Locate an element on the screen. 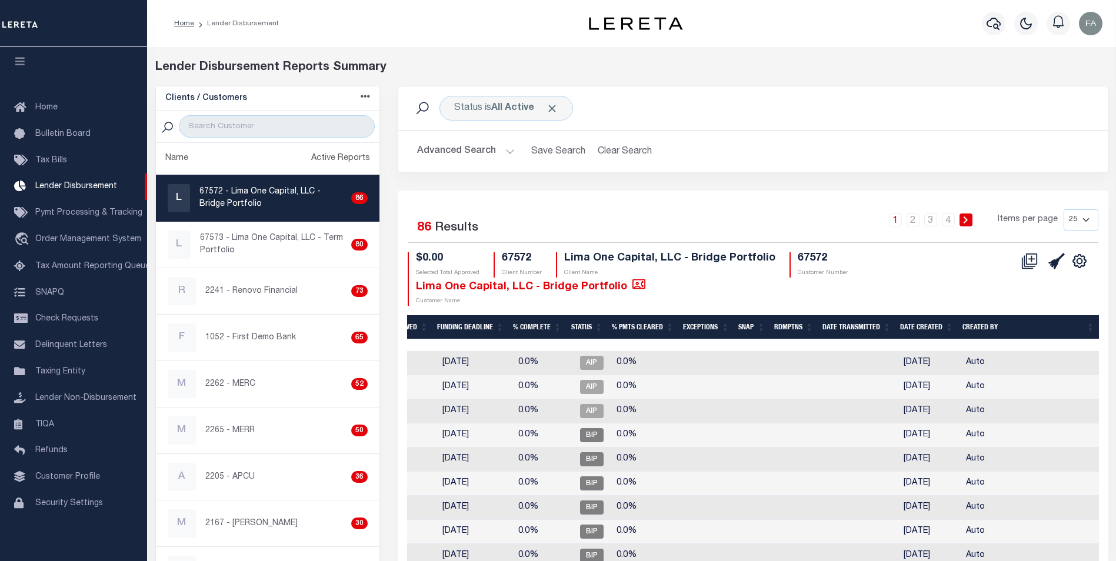 This screenshot has height=561, width=1116. div: 80 is located at coordinates (359, 245).